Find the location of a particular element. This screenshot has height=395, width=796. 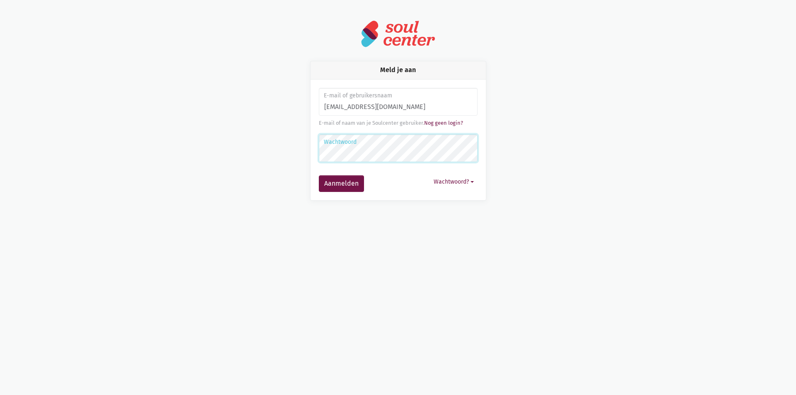

button: Aanmelden is located at coordinates (341, 184).